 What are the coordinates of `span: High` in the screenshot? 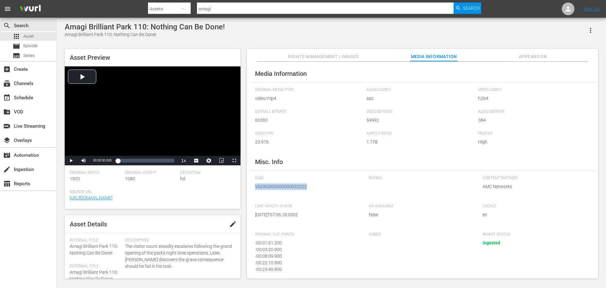 It's located at (533, 142).